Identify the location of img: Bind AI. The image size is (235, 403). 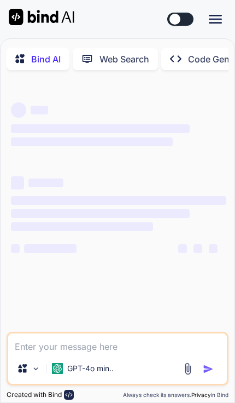
(42, 17).